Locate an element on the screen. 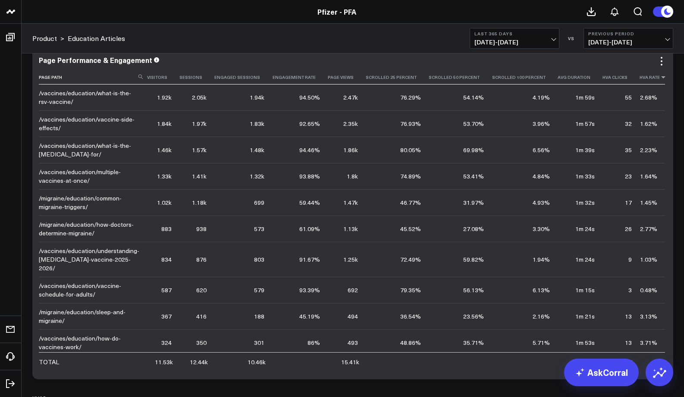  div: 10.46k is located at coordinates (256, 362).